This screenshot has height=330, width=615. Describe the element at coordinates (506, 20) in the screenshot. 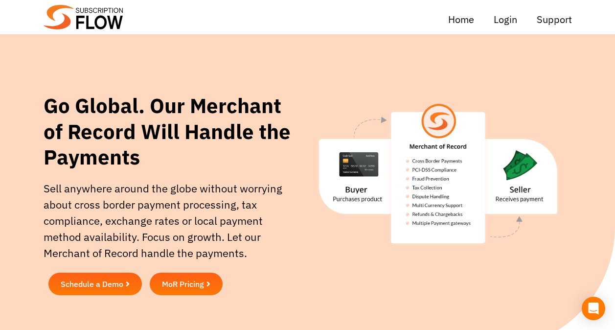

I see `a: Login` at that location.